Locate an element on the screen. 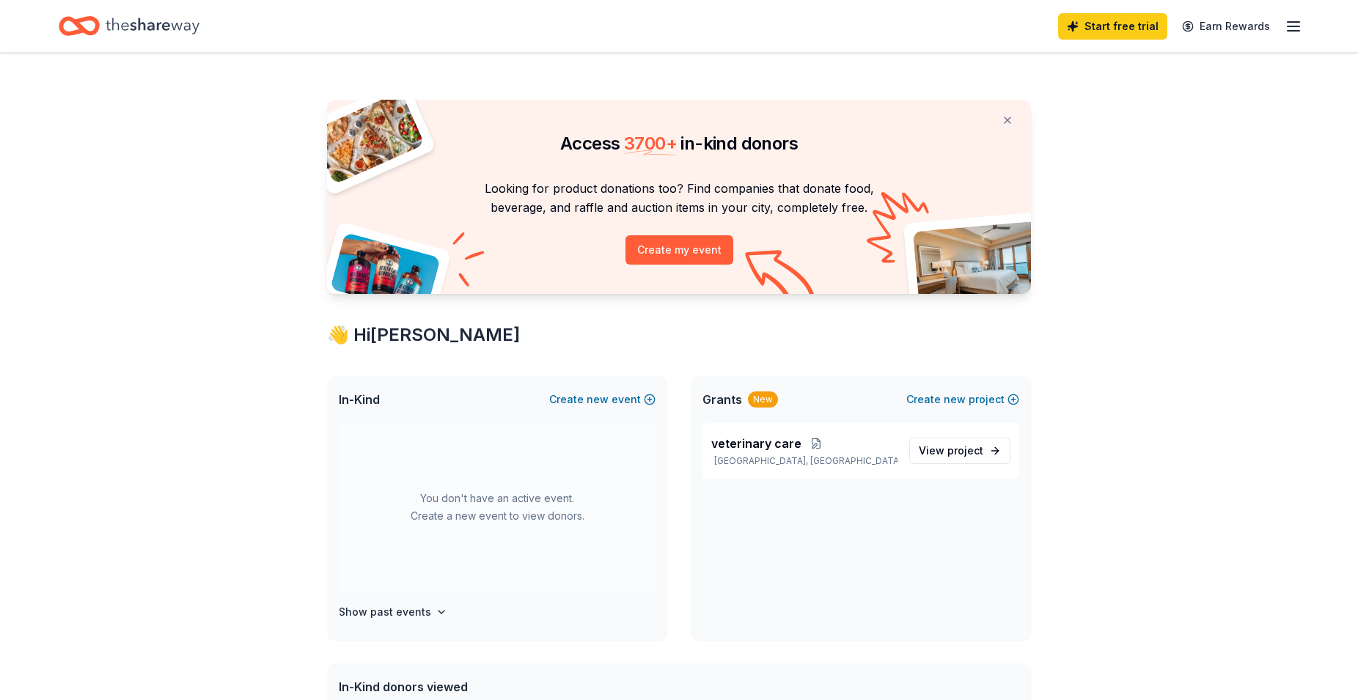  span: In-Kind is located at coordinates (359, 400).